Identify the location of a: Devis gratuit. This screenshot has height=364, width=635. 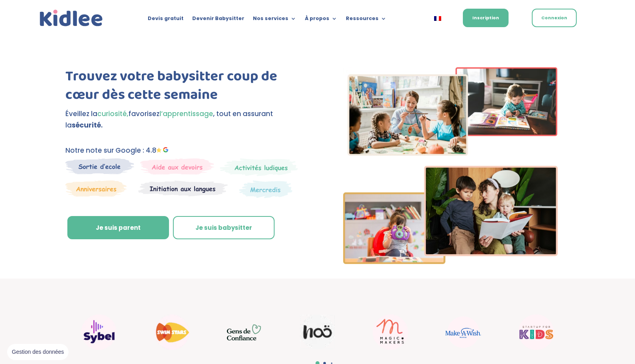
(165, 20).